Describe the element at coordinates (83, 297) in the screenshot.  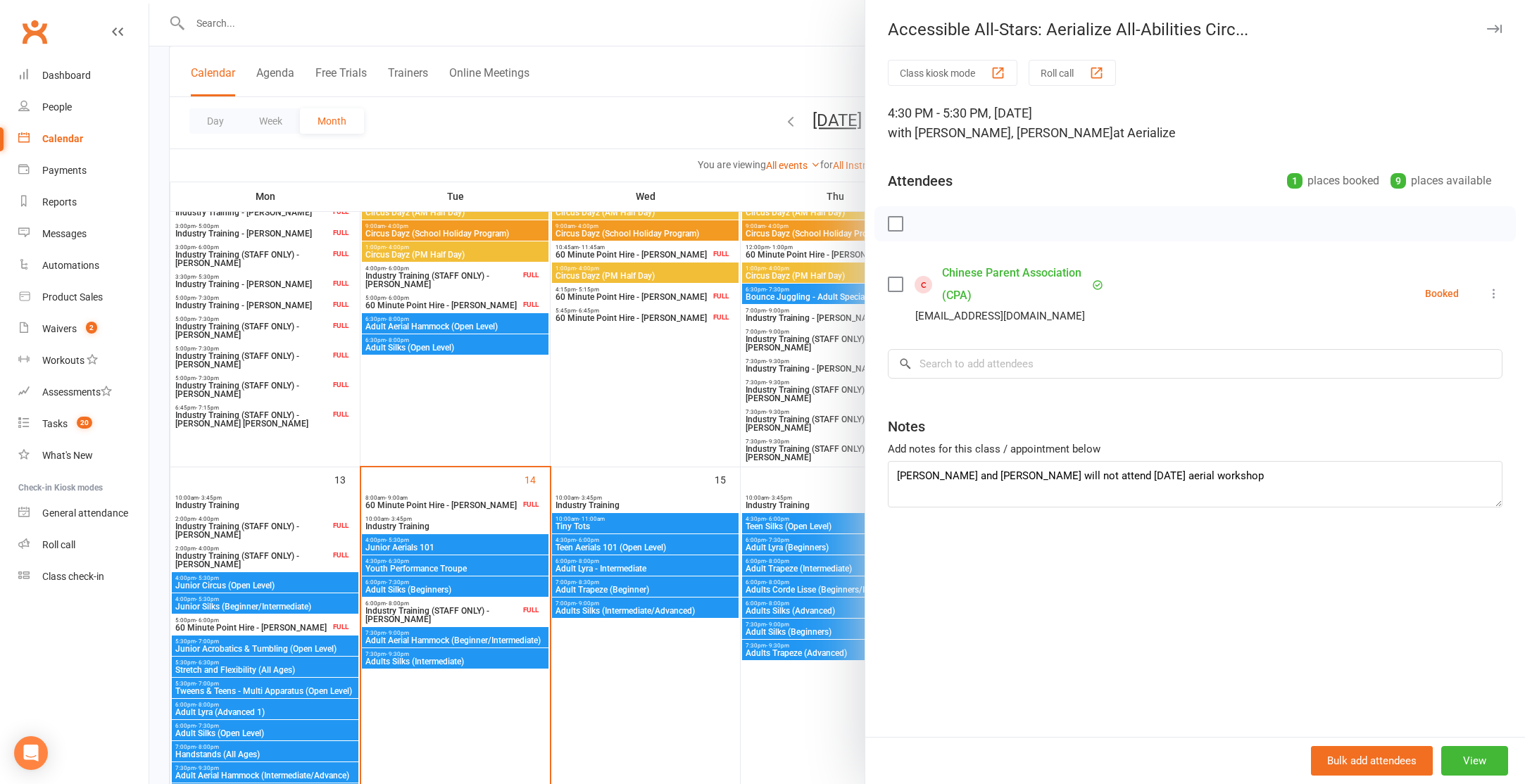
I see `a: Product Sales` at that location.